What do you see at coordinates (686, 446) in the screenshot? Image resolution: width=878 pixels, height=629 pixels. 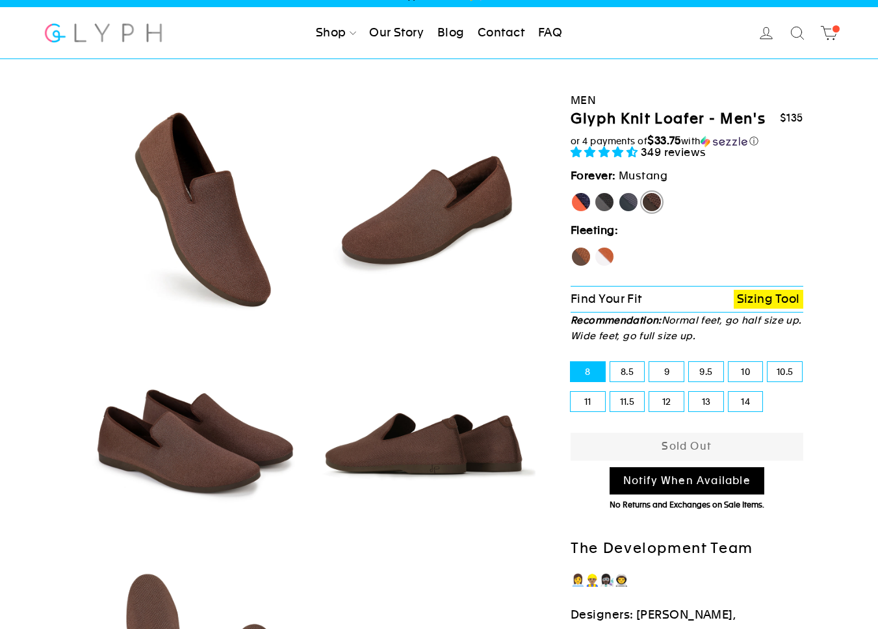 I see `span: Sold Out` at bounding box center [686, 446].